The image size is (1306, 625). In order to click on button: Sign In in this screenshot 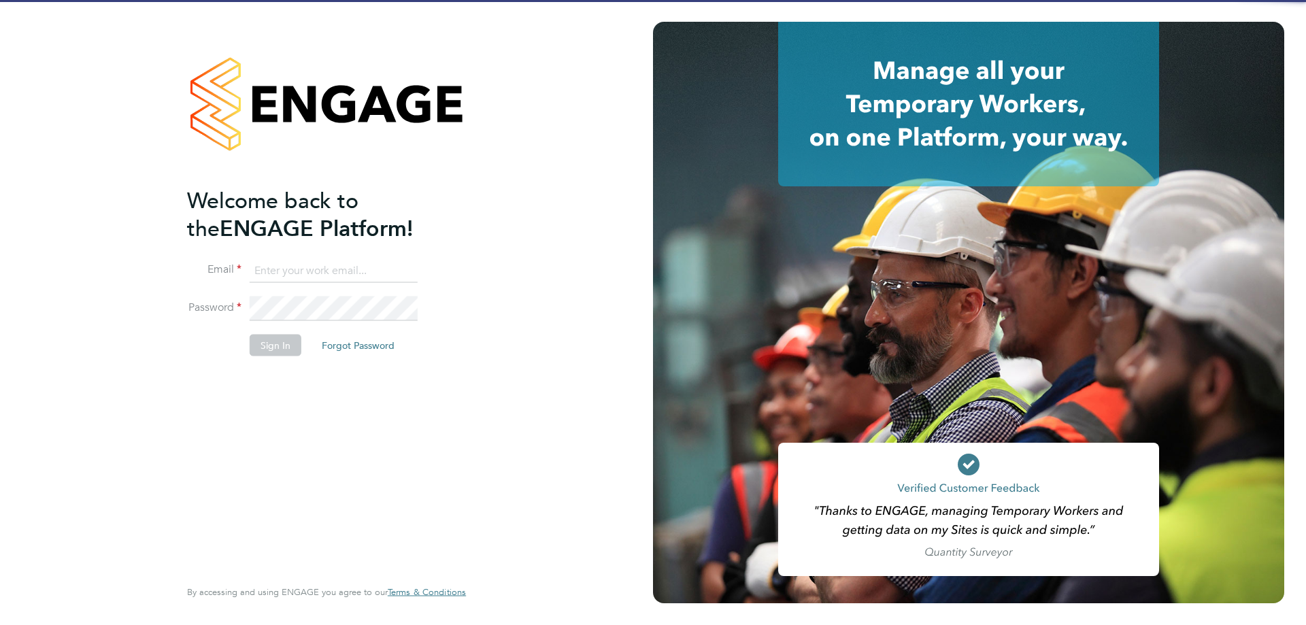, I will do `click(276, 346)`.